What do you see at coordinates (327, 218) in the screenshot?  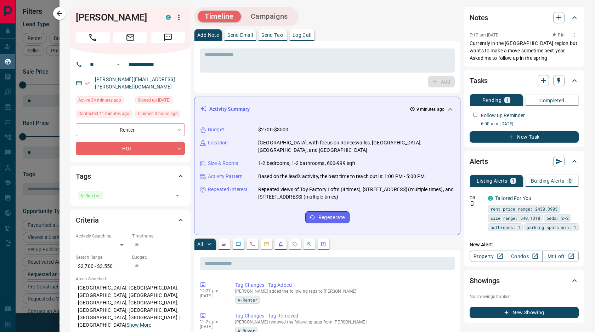 I see `button: Regenerate` at bounding box center [327, 218].